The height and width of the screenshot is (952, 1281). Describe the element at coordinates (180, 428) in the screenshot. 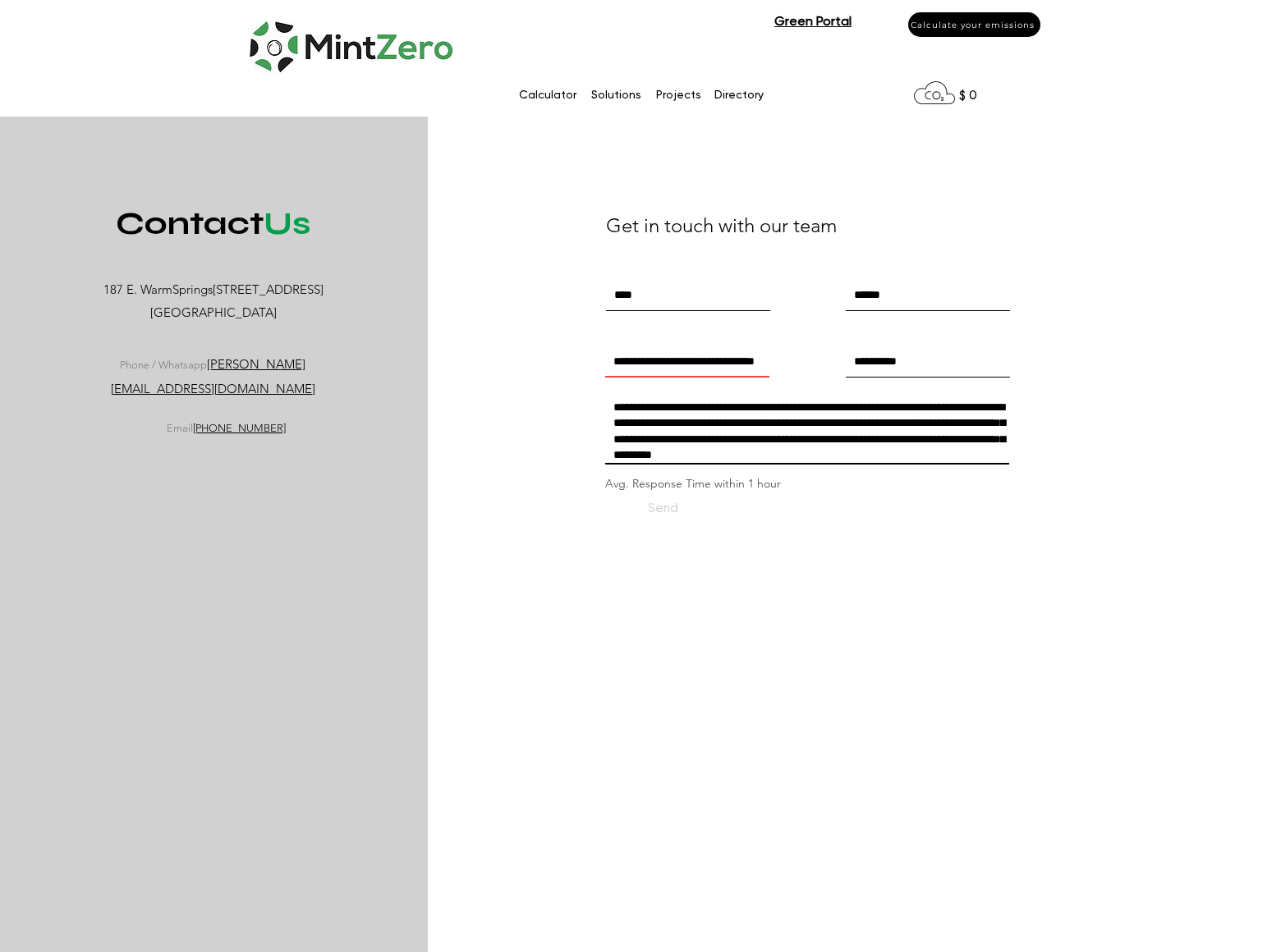

I see `span: Email` at that location.